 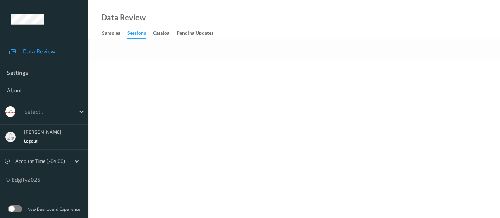 What do you see at coordinates (115, 33) in the screenshot?
I see `a: Samples` at bounding box center [115, 33].